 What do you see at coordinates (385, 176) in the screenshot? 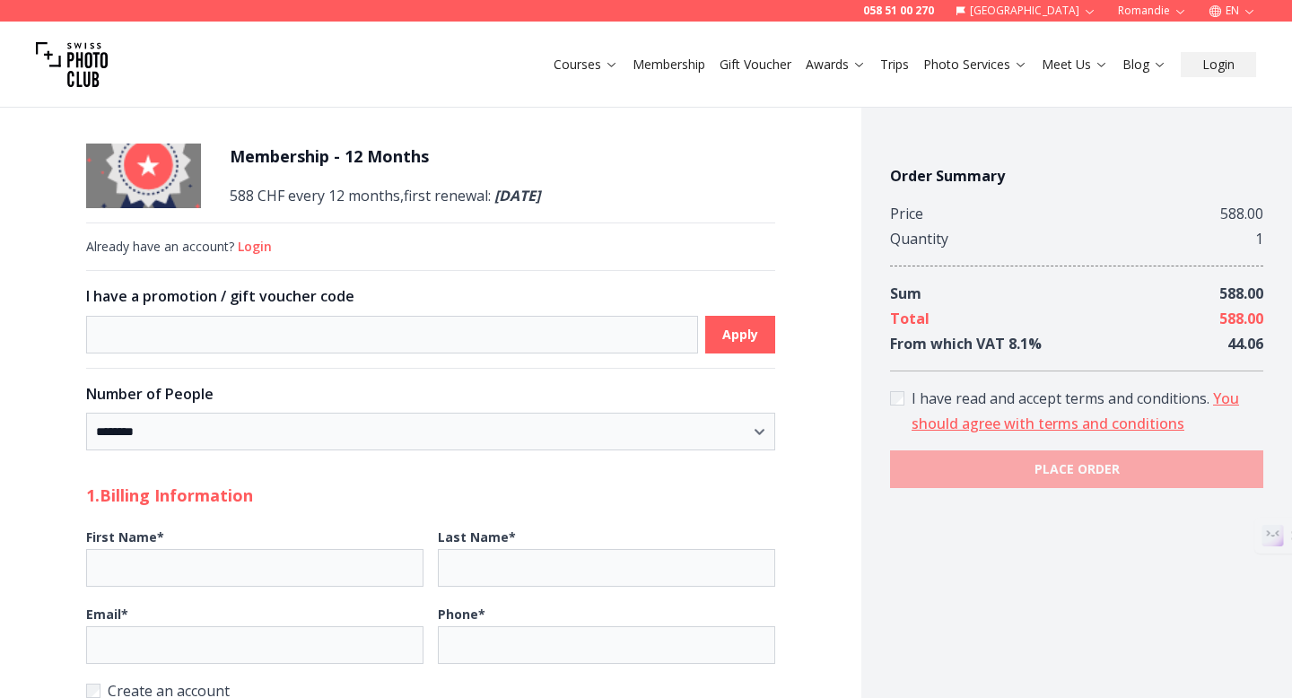
I see `div: 588 CHF every 12 months , first renewal :` at bounding box center [385, 176].